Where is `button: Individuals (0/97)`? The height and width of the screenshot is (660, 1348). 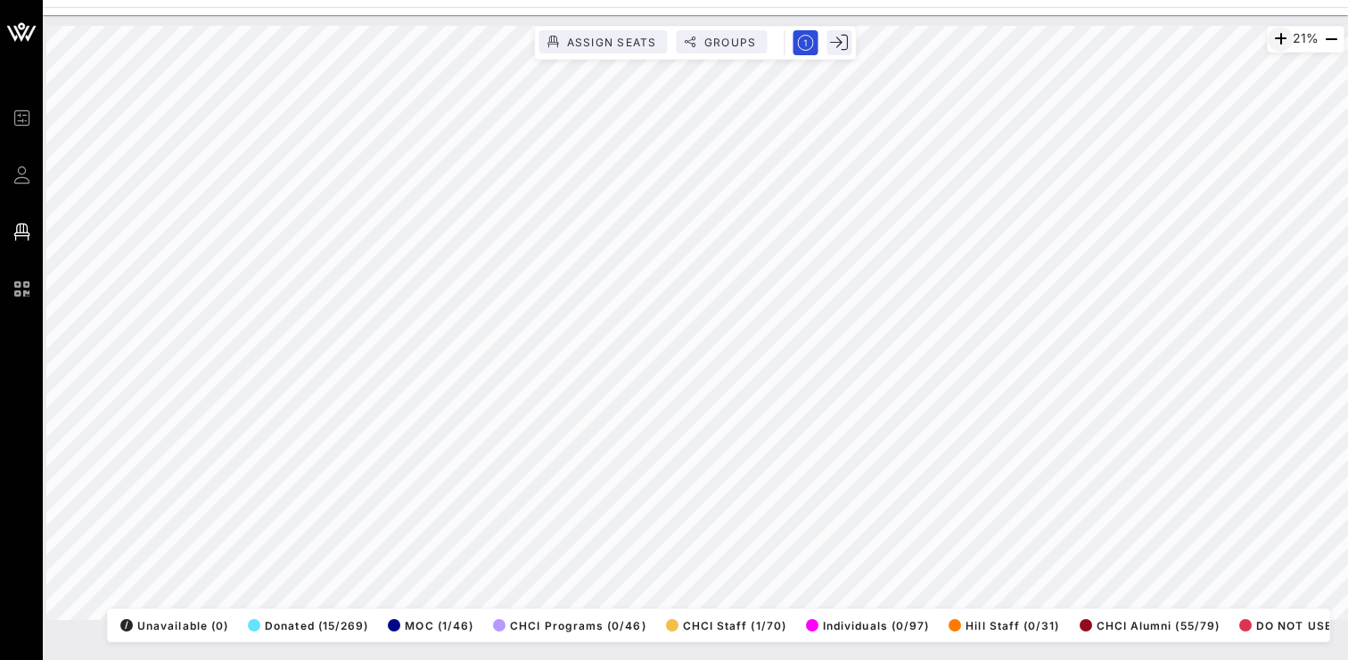
button: Individuals (0/97) is located at coordinates (865, 626).